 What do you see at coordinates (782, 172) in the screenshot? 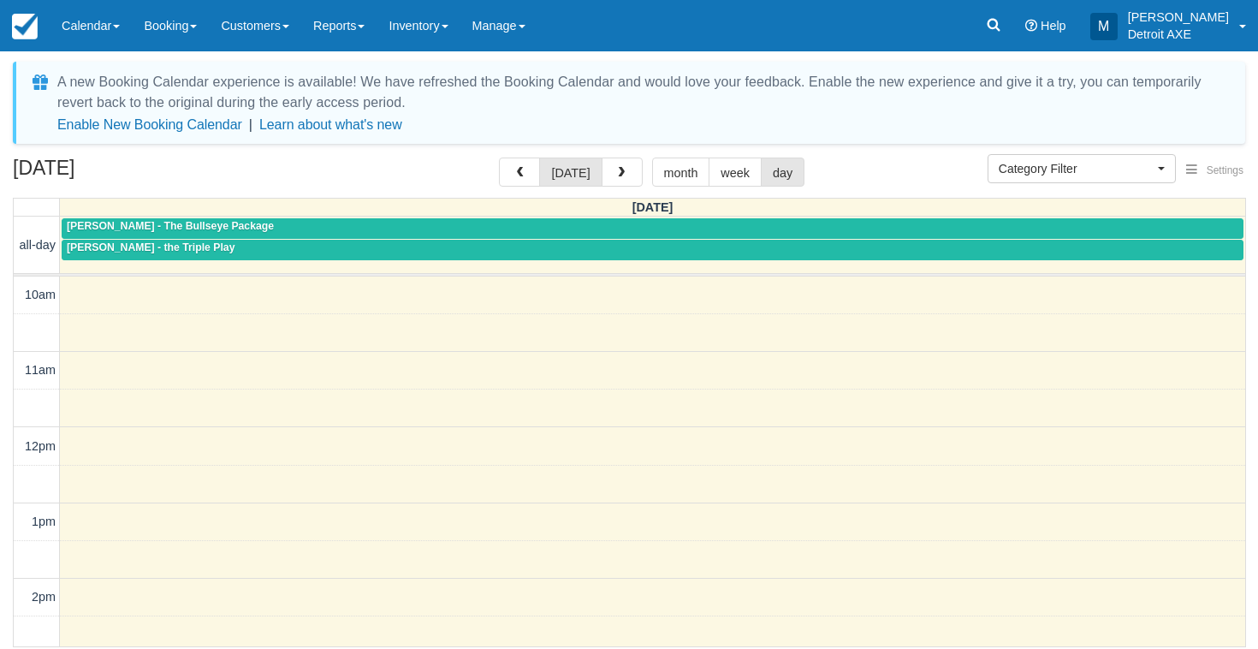
I see `button: day` at bounding box center [782, 172].